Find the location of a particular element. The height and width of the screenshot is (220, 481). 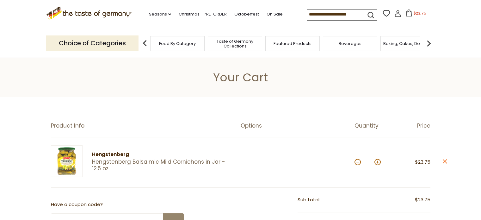

span: Sub total: is located at coordinates (309, 199).